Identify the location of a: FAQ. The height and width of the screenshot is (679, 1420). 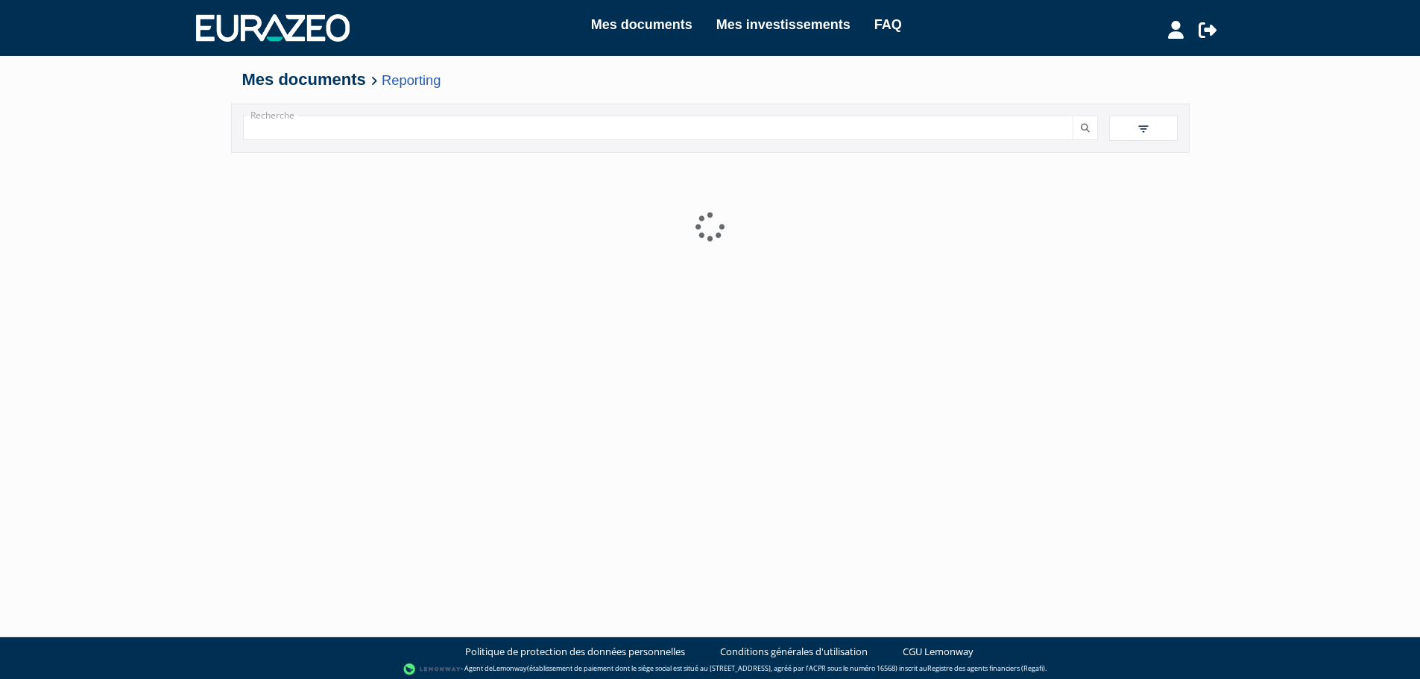
(888, 25).